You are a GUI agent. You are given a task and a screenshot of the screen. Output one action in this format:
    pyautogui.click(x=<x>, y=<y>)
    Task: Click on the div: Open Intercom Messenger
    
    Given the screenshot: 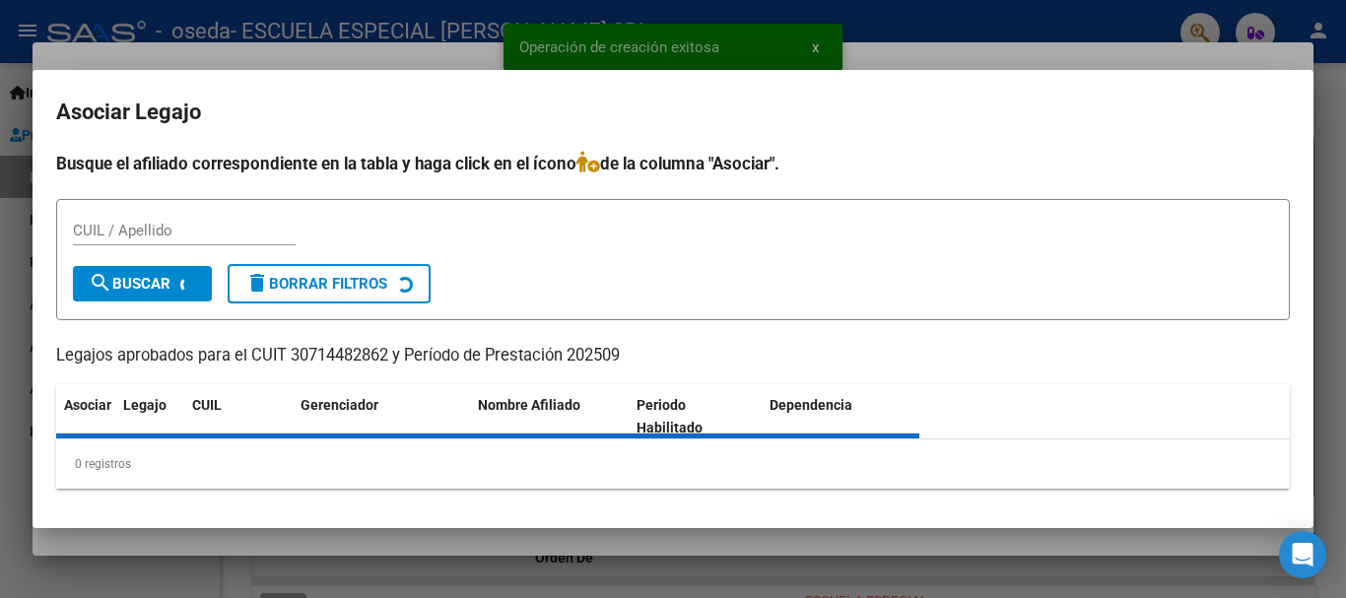 What is the action you would take?
    pyautogui.click(x=1303, y=555)
    